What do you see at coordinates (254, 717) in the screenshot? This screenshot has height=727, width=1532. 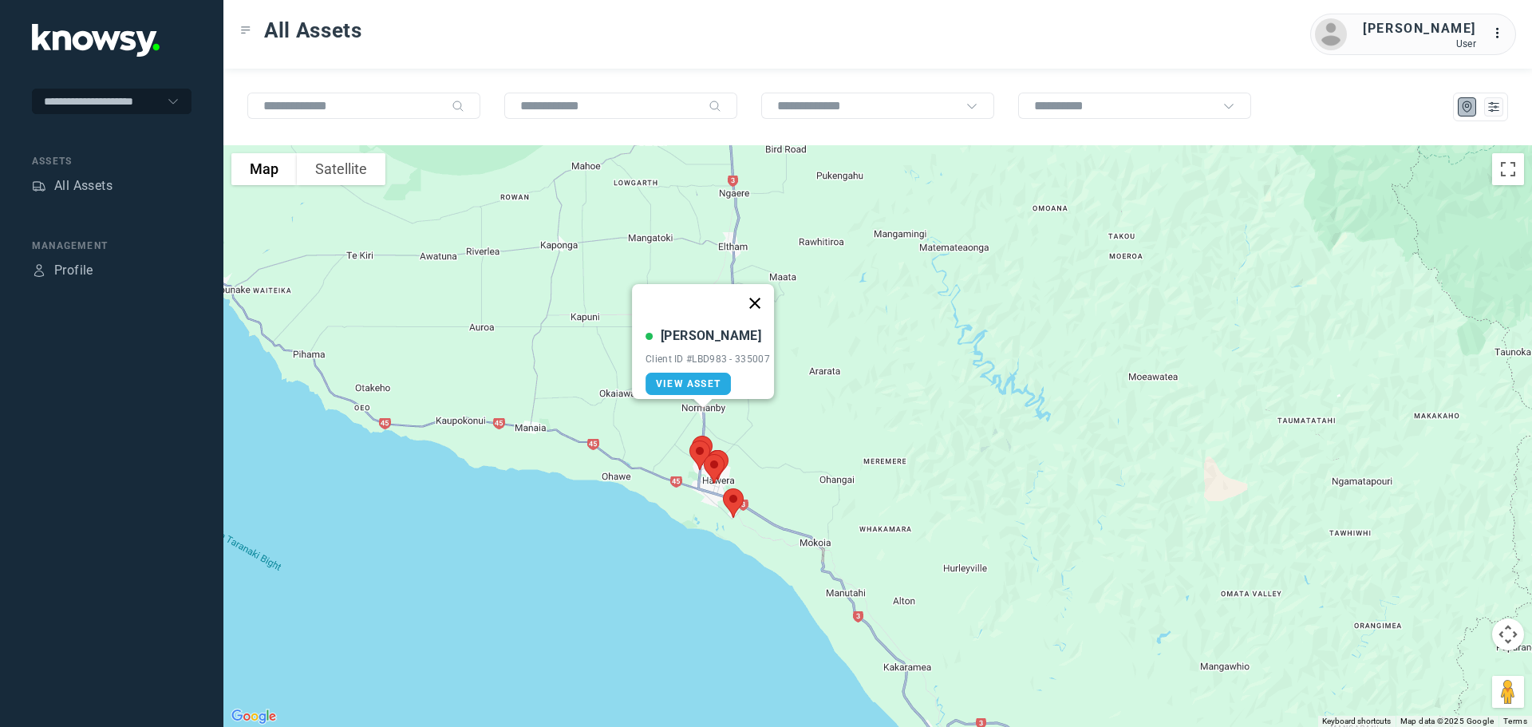 I see `img: Google` at bounding box center [254, 717].